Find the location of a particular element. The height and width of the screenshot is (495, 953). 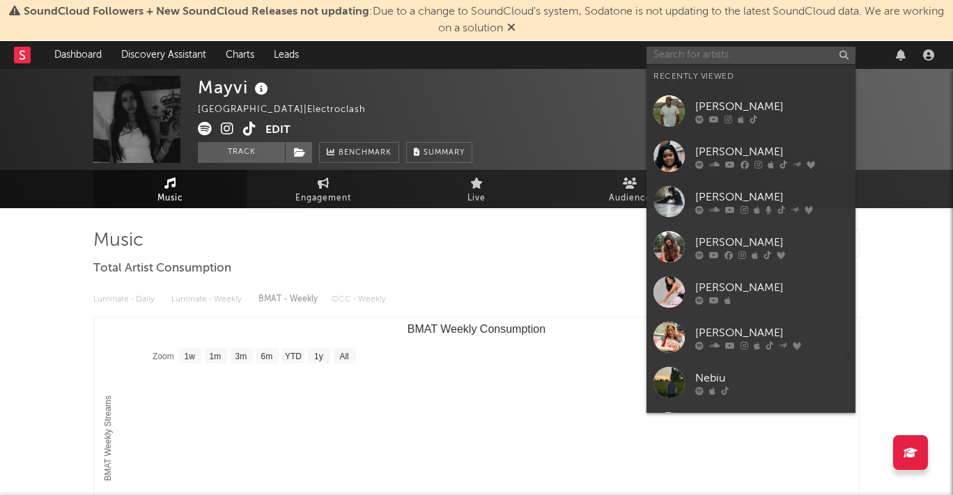

button: Edit is located at coordinates (278, 130).